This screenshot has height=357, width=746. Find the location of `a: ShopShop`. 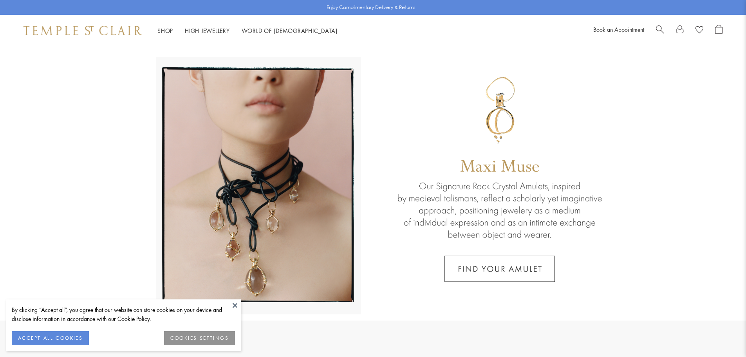

a: ShopShop is located at coordinates (165, 31).